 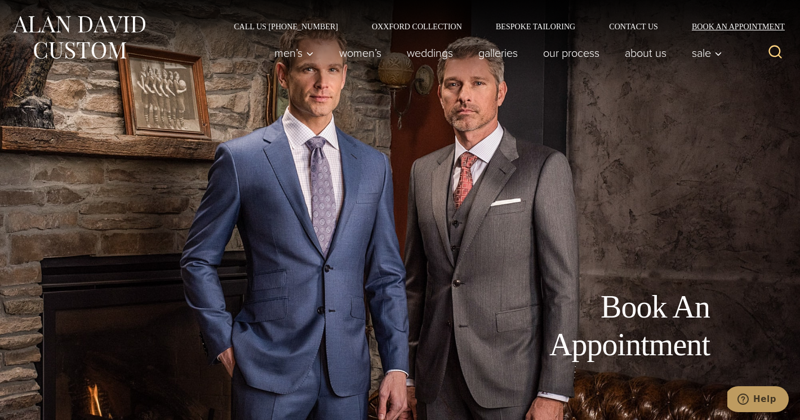 What do you see at coordinates (360, 53) in the screenshot?
I see `a: Women’s` at bounding box center [360, 53].